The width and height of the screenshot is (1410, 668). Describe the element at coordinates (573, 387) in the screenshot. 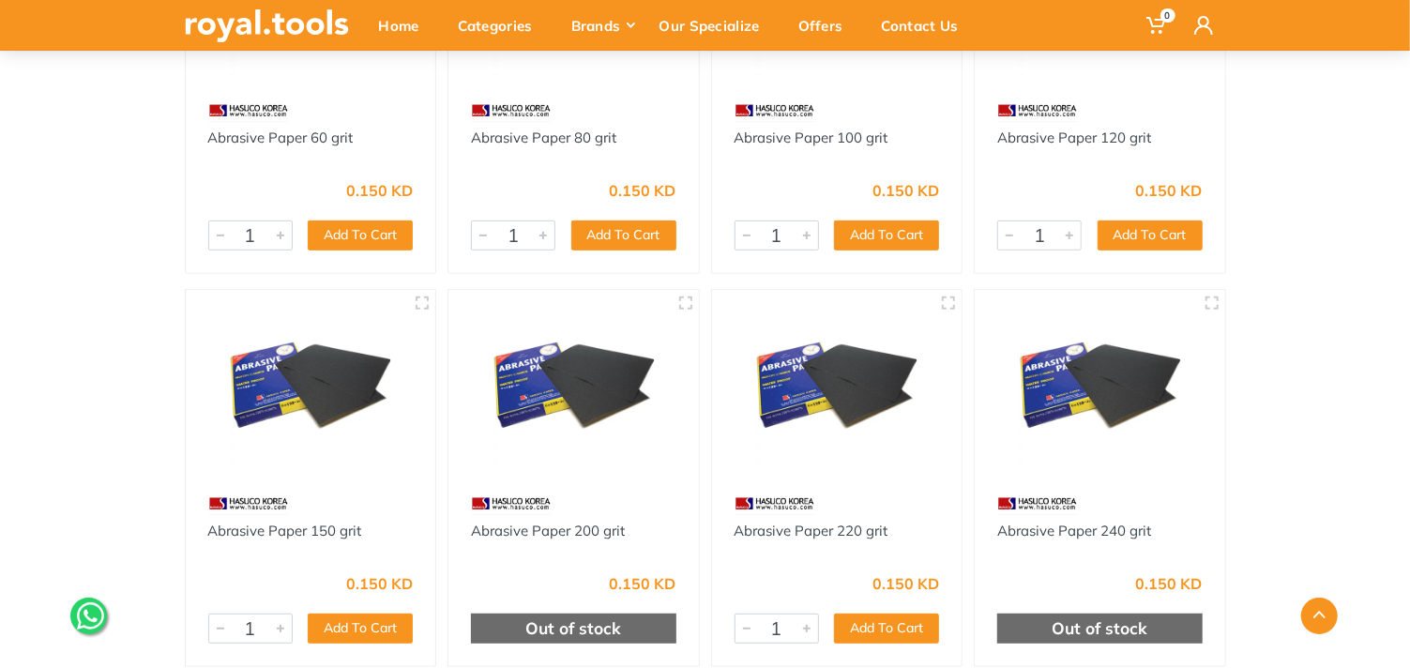

I see `img: Royal Tools - Abrasive Paper 200 grit` at that location.